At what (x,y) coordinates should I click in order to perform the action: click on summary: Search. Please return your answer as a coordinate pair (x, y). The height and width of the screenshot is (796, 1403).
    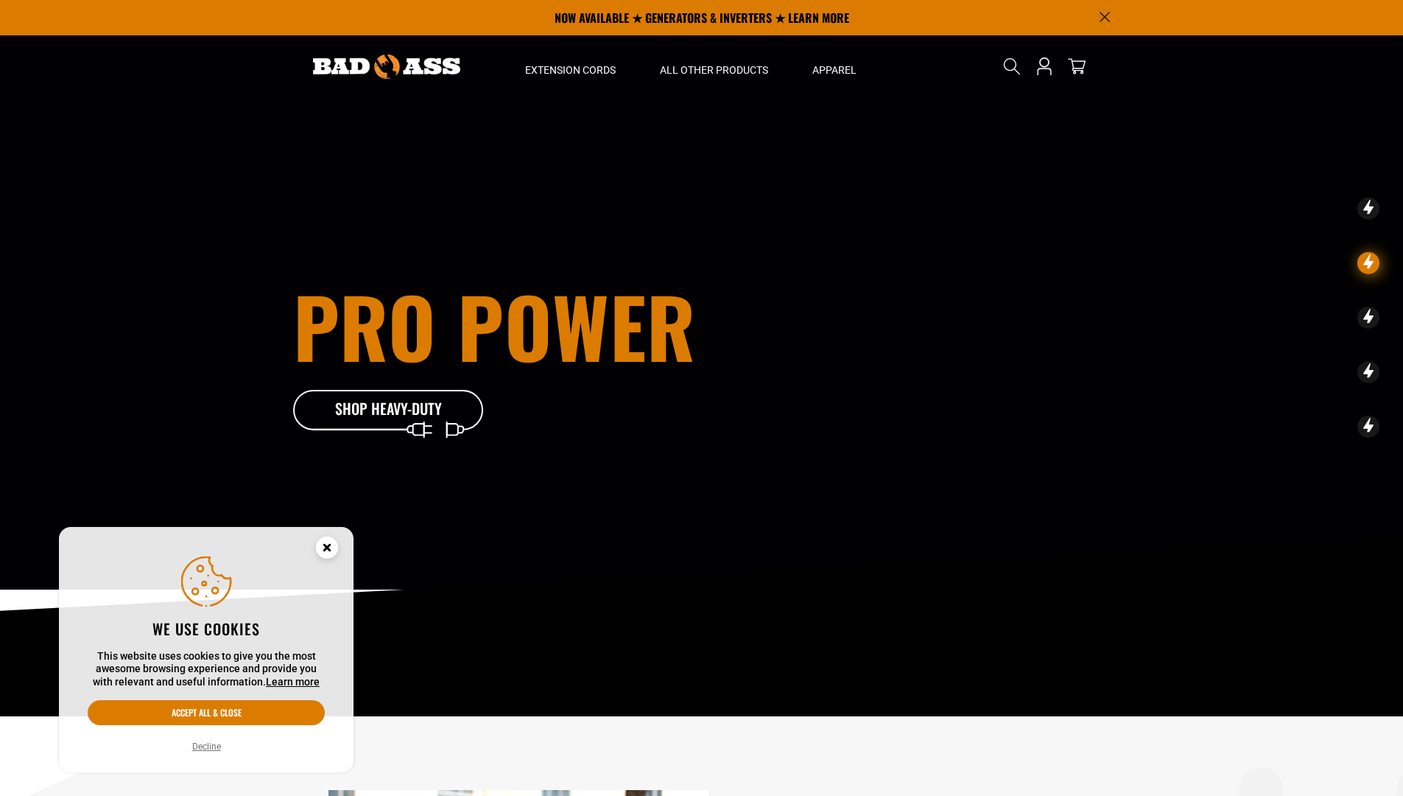
    Looking at the image, I should click on (1012, 66).